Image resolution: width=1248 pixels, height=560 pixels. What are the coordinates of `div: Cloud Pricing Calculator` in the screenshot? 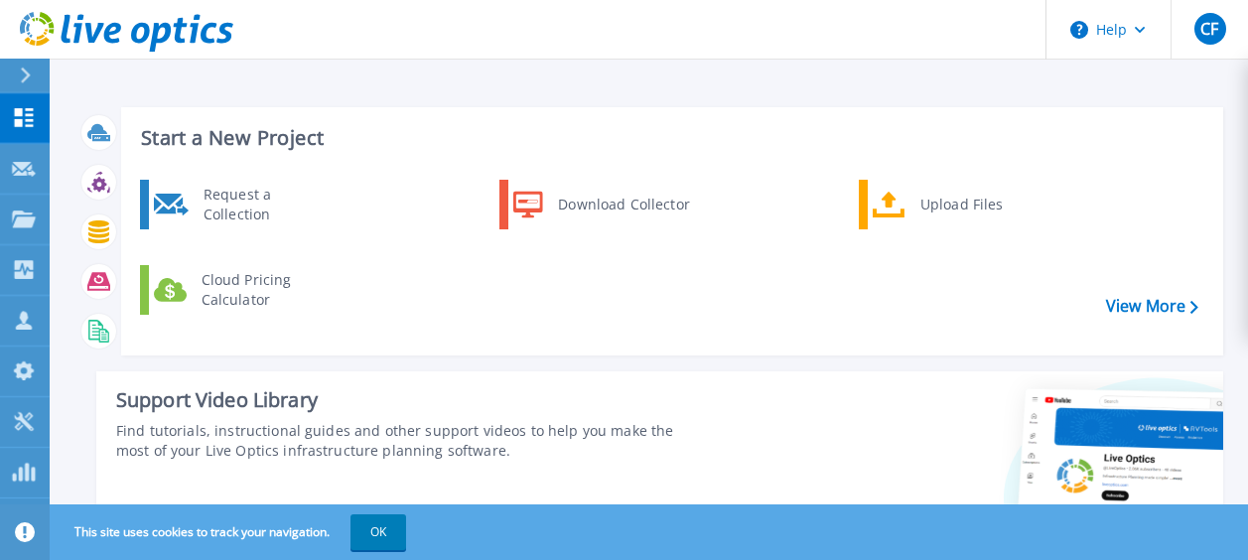 It's located at (265, 290).